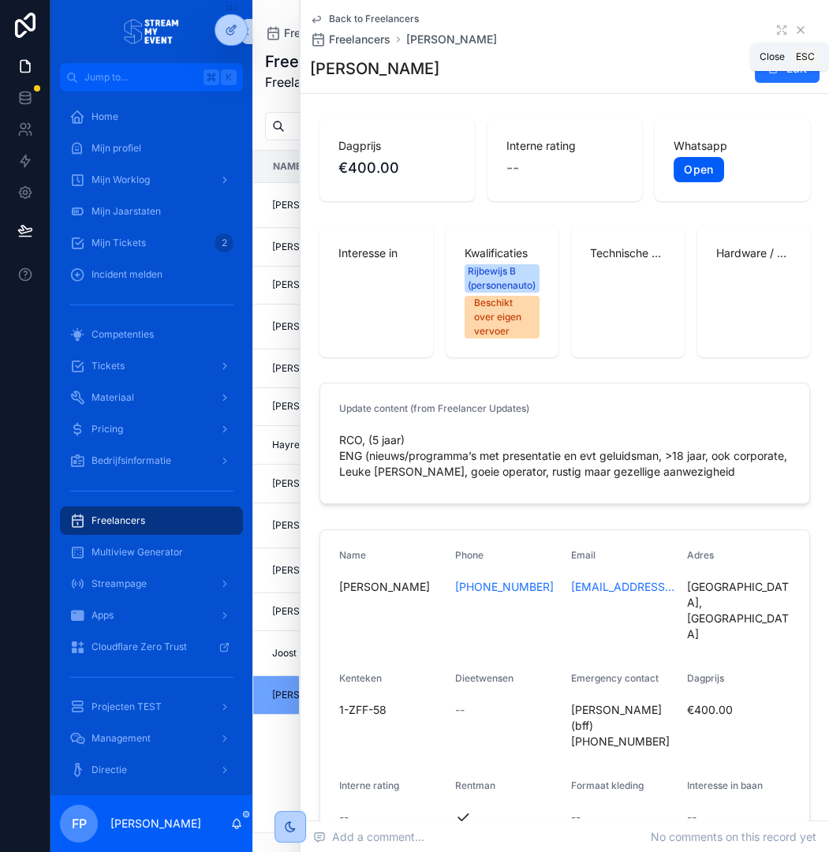  What do you see at coordinates (151, 211) in the screenshot?
I see `a: Mijn Jaarstaten` at bounding box center [151, 211].